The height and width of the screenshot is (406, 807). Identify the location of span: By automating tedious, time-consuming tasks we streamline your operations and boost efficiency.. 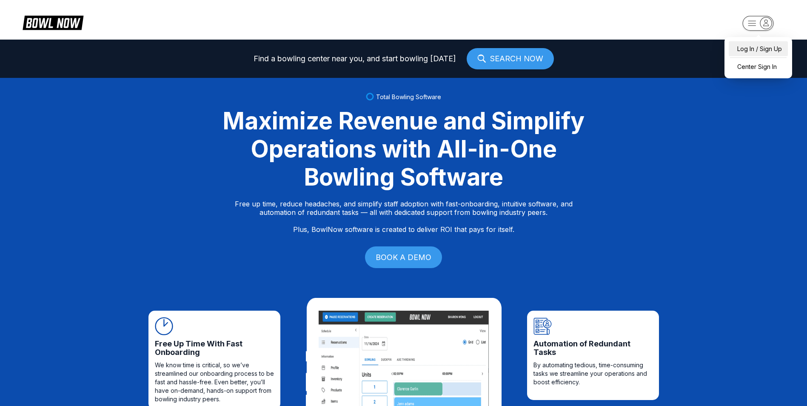
(593, 374).